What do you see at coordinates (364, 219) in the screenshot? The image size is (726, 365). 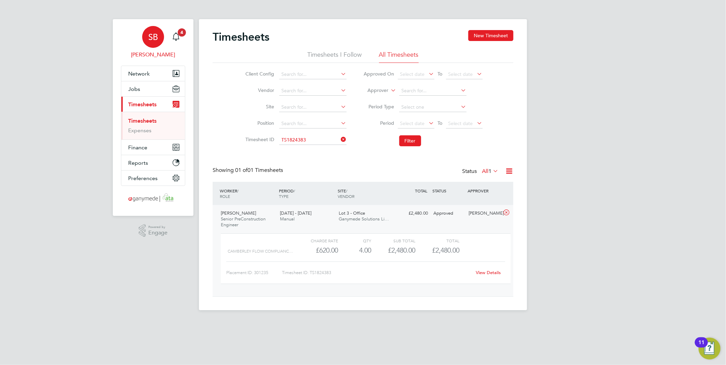 I see `span: Ganymede Solutions Li…` at bounding box center [364, 219].